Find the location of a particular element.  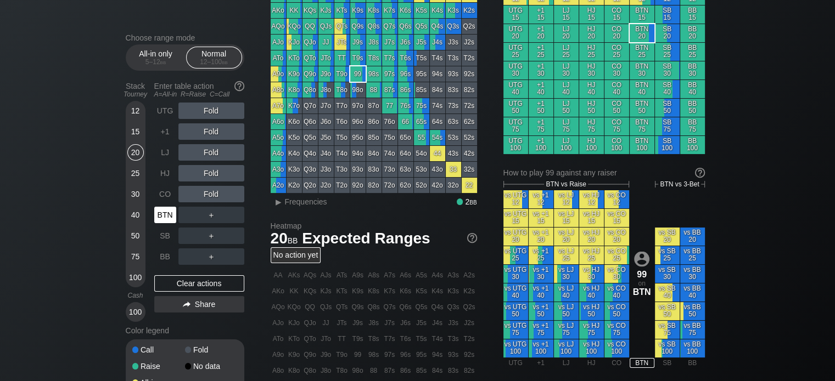

div: HJ 30 is located at coordinates (591, 70).